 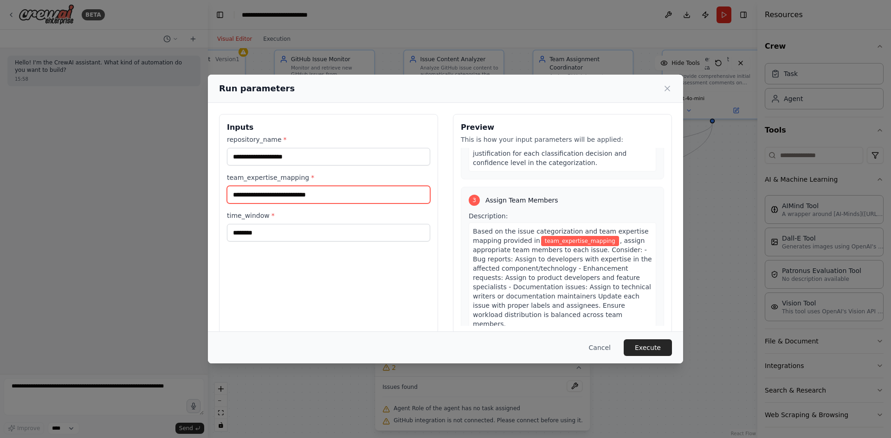 I want to click on span: Variable: team_expertise_mapping, so click(x=580, y=241).